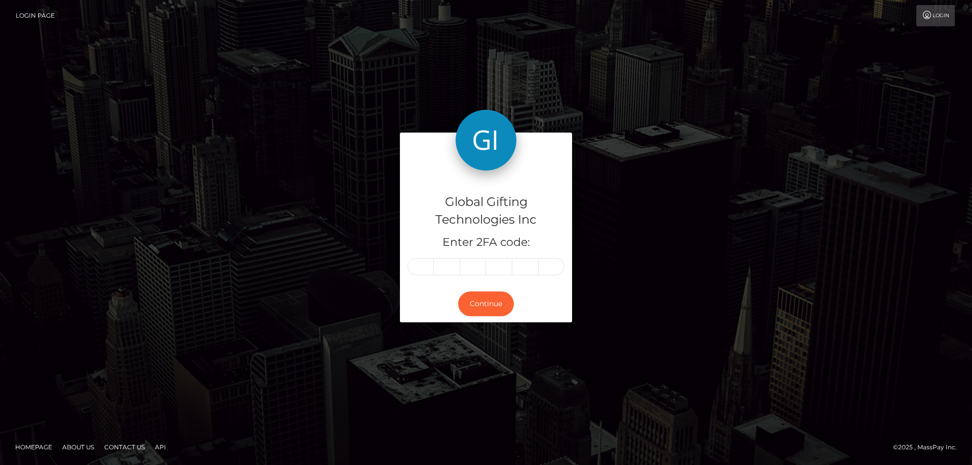 The image size is (972, 465). What do you see at coordinates (35, 16) in the screenshot?
I see `a: Login Page` at bounding box center [35, 16].